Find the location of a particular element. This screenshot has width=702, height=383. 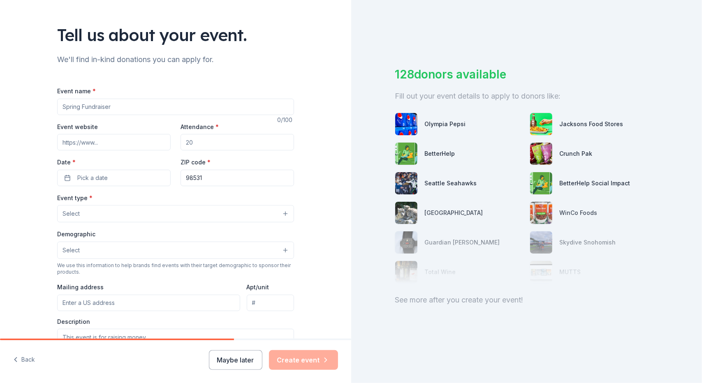

div: Crunch Pak is located at coordinates (576, 154).